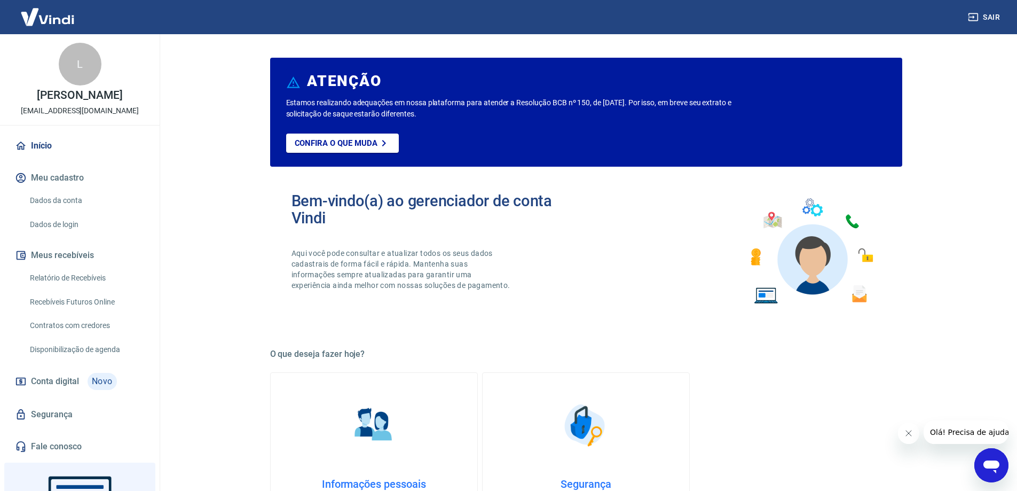  What do you see at coordinates (374, 484) in the screenshot?
I see `h4: Informações pessoais` at bounding box center [374, 484].